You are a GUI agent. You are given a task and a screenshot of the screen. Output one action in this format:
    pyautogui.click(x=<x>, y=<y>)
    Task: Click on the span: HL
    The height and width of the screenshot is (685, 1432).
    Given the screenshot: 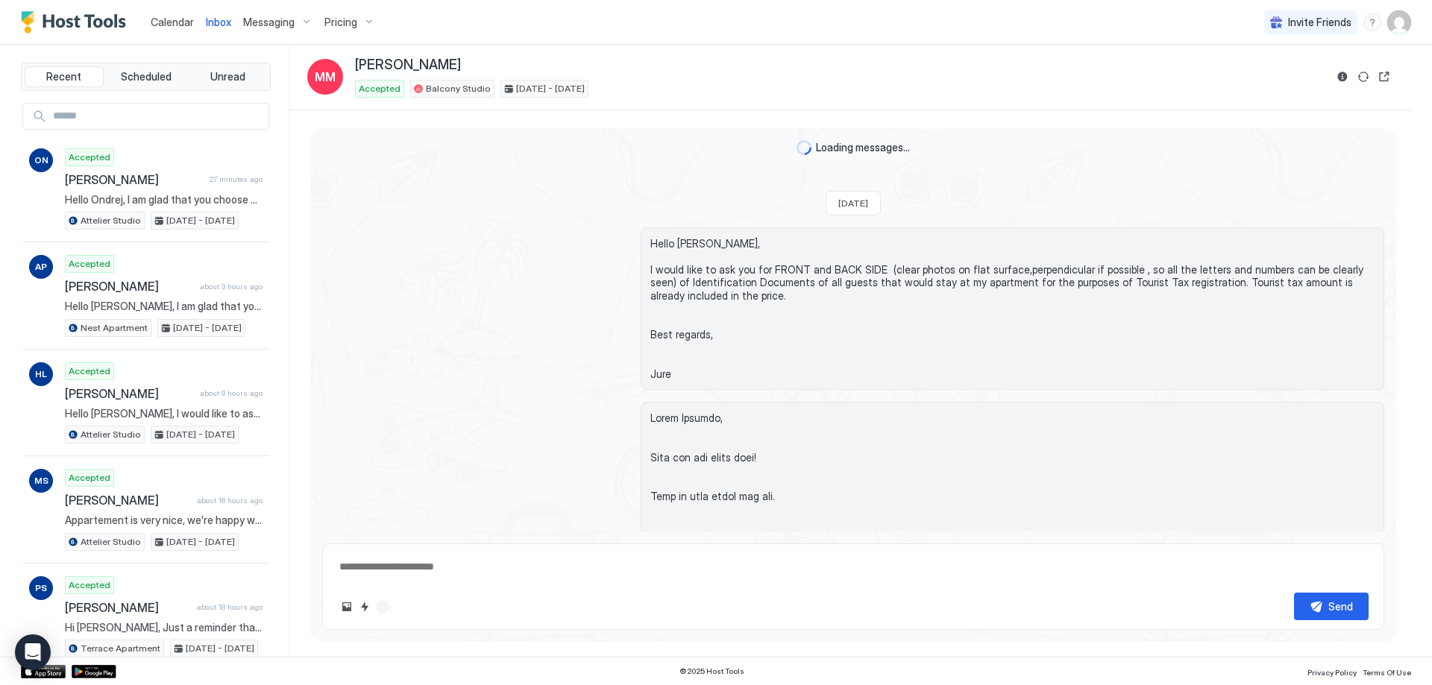 What is the action you would take?
    pyautogui.click(x=41, y=374)
    